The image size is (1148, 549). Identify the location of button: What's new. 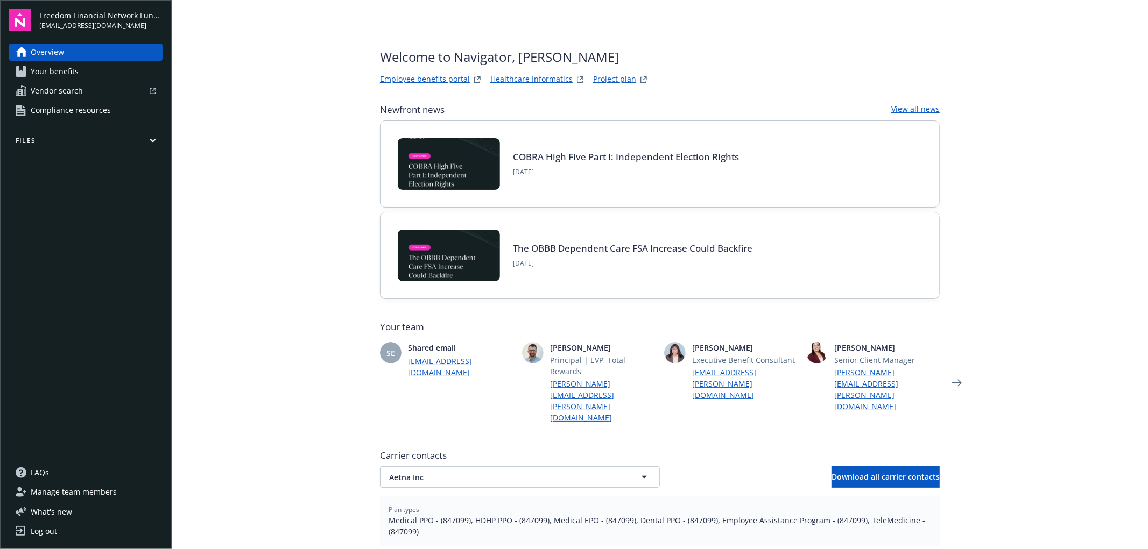
(49, 512).